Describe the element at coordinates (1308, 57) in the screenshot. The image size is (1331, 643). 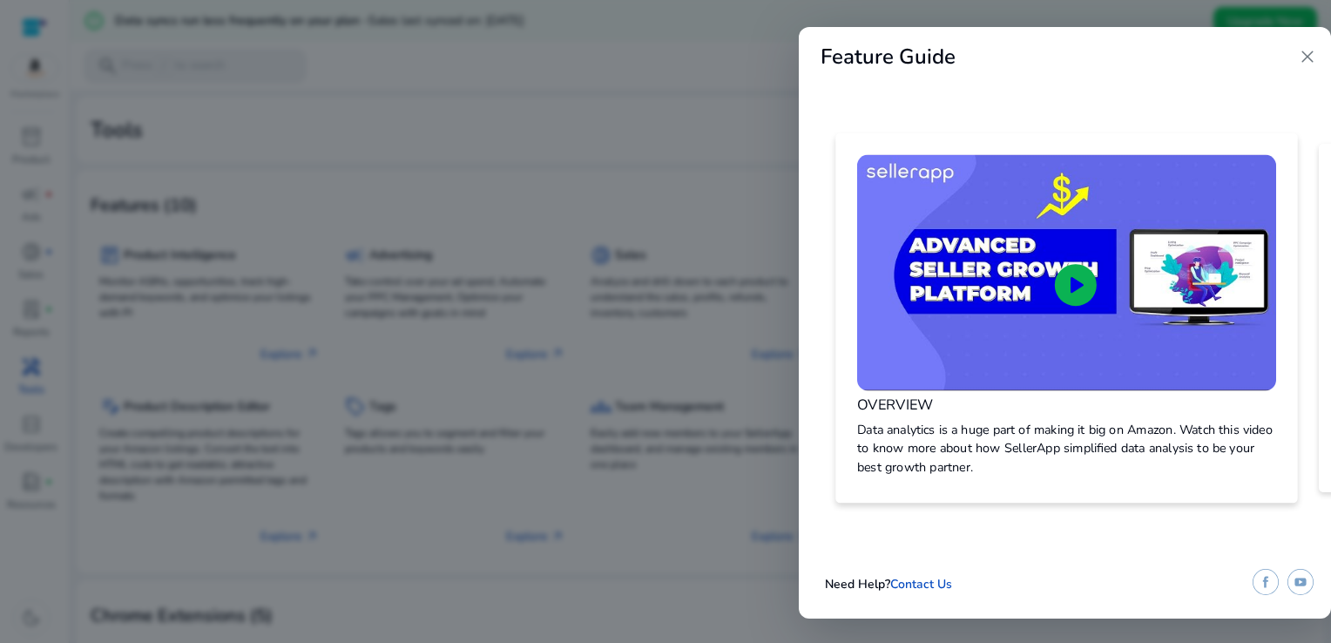
I see `span: close` at that location.